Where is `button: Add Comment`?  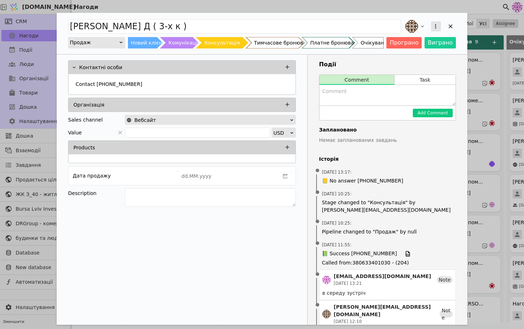
button: Add Comment is located at coordinates (433, 113).